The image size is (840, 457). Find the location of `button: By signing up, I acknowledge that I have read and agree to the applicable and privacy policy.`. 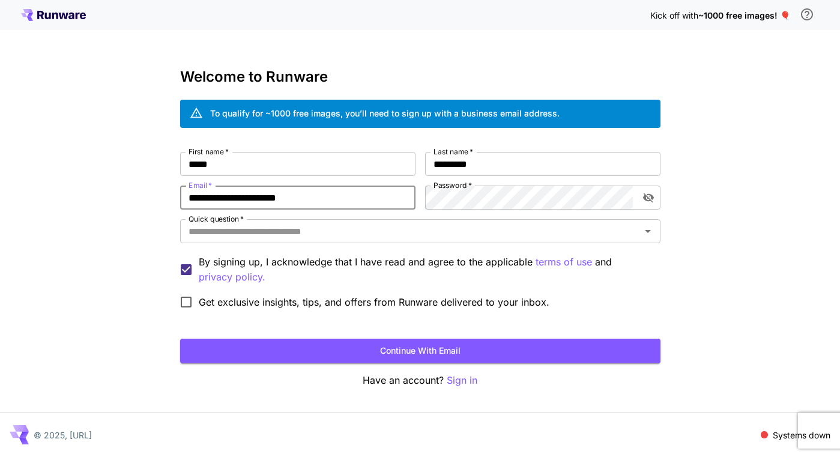

button: By signing up, I acknowledge that I have read and agree to the applicable and privacy policy. is located at coordinates (564, 262).